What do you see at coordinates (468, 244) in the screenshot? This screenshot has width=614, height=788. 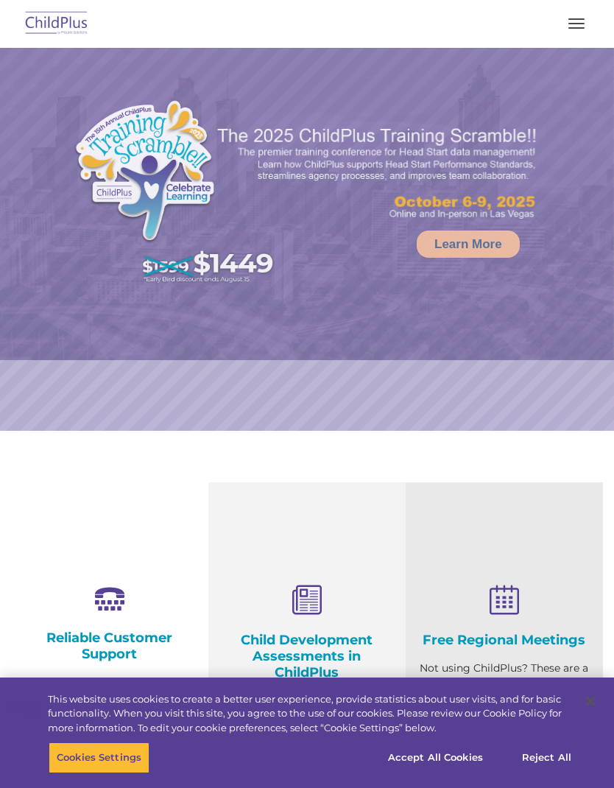 I see `a: Learn More` at bounding box center [468, 244].